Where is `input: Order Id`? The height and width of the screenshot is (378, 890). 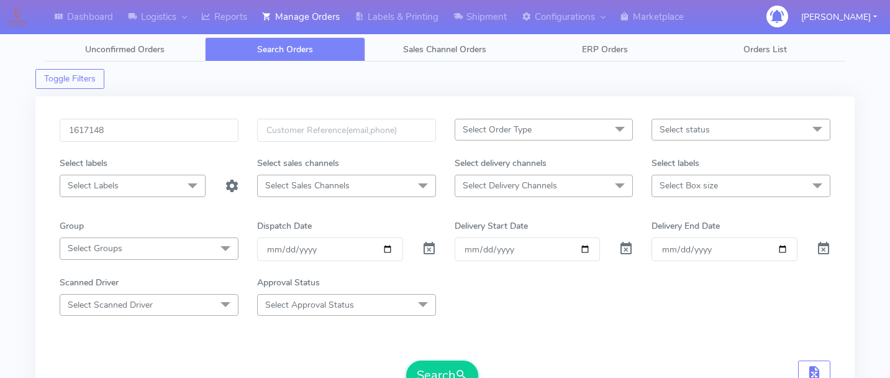
input: Order Id is located at coordinates (149, 130).